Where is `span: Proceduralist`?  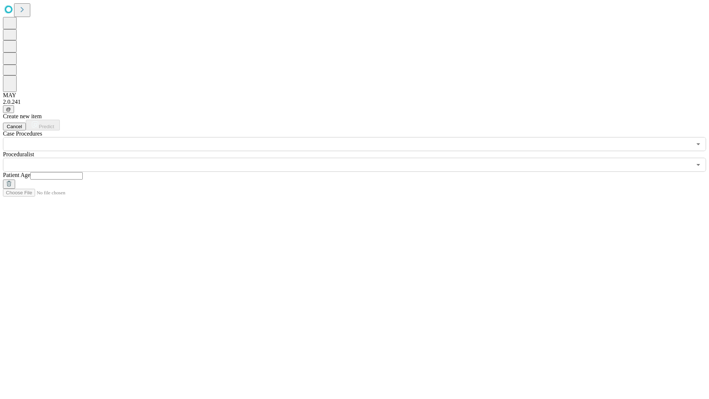 span: Proceduralist is located at coordinates (18, 154).